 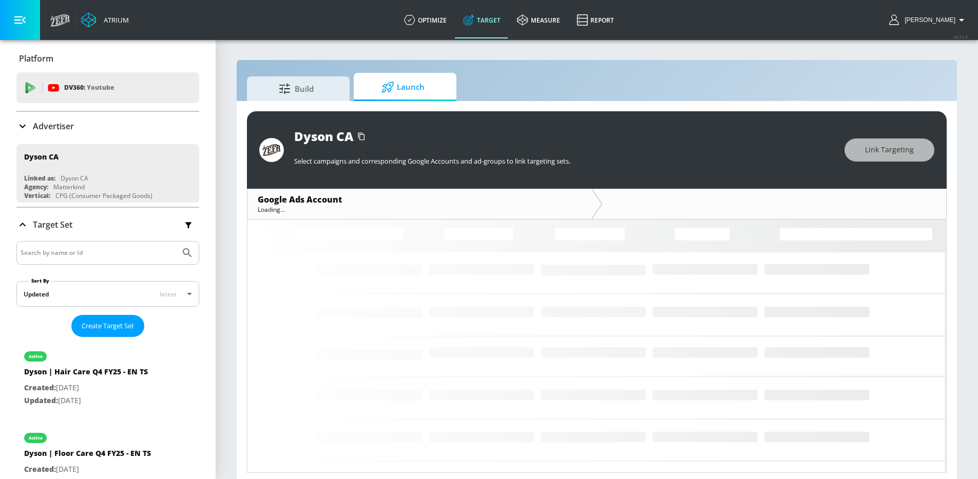 I want to click on input: Search by name or Id, so click(x=98, y=253).